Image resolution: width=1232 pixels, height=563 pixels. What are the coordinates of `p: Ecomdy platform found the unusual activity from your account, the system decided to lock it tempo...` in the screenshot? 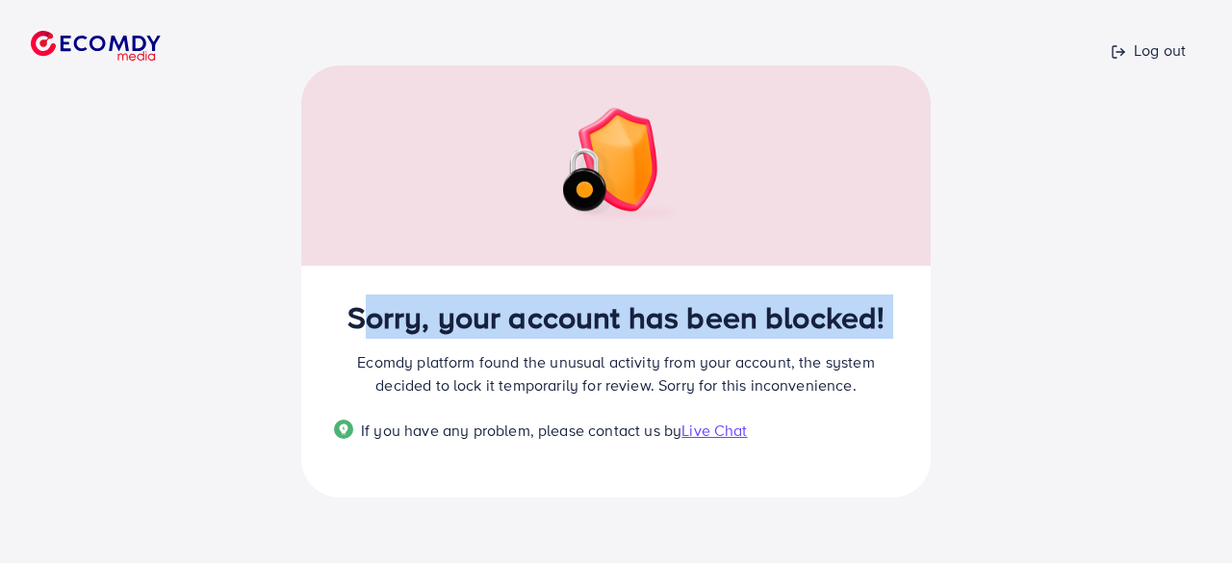 It's located at (616, 374).